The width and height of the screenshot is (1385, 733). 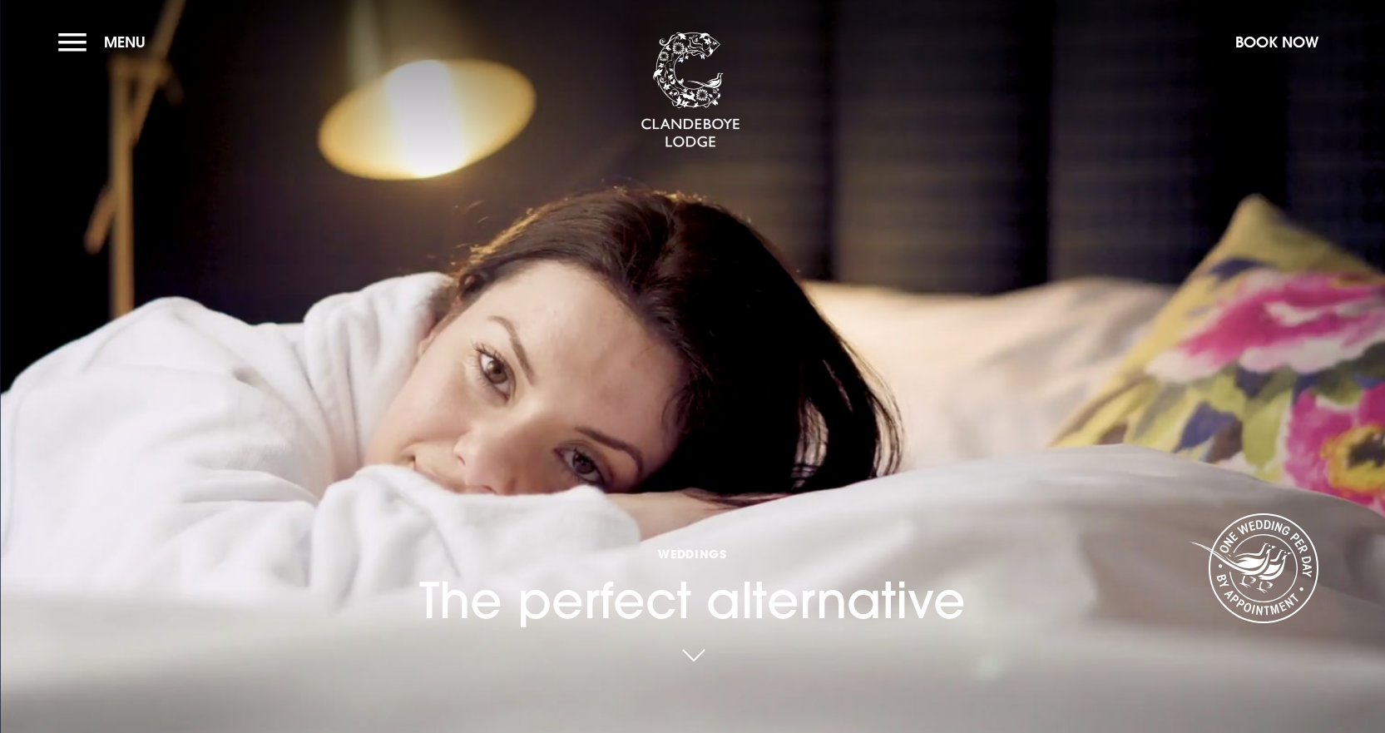 I want to click on span: Weddings, so click(x=692, y=553).